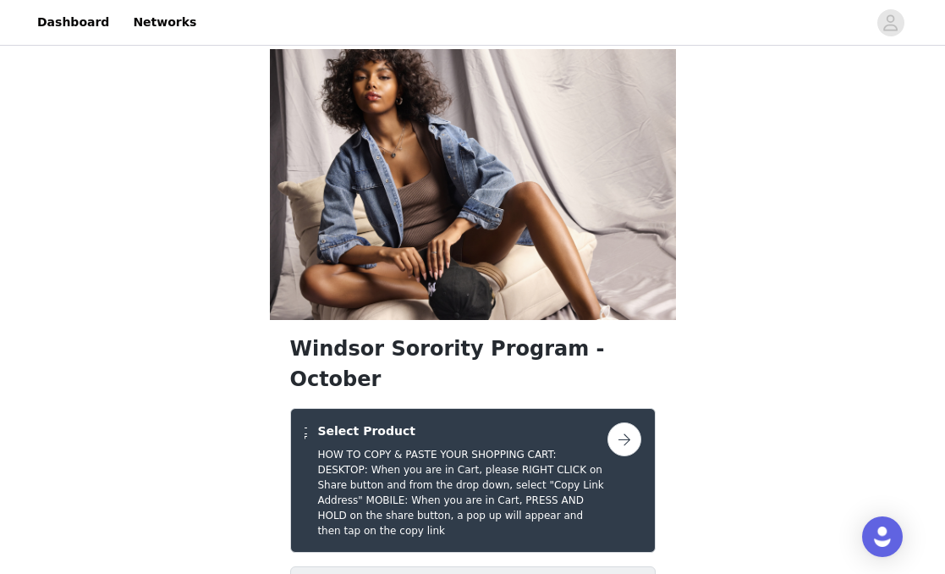  Describe the element at coordinates (73, 22) in the screenshot. I see `a: Dashboard` at that location.